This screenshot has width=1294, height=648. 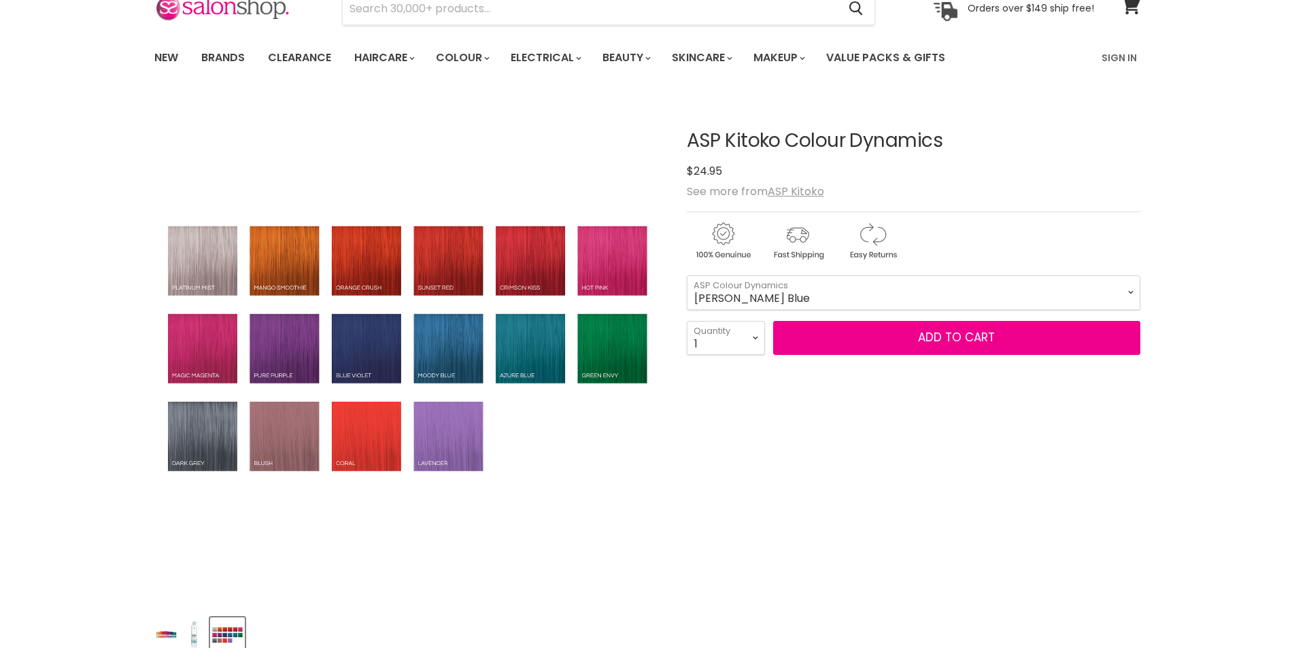 What do you see at coordinates (1119, 58) in the screenshot?
I see `a: Sign In` at bounding box center [1119, 58].